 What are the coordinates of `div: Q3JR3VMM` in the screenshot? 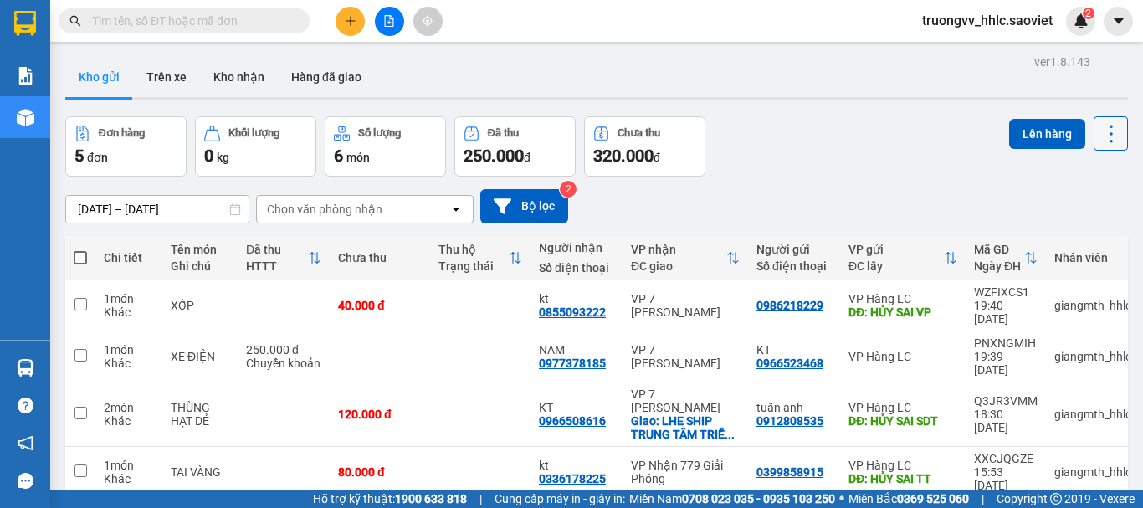 It's located at (1005, 401).